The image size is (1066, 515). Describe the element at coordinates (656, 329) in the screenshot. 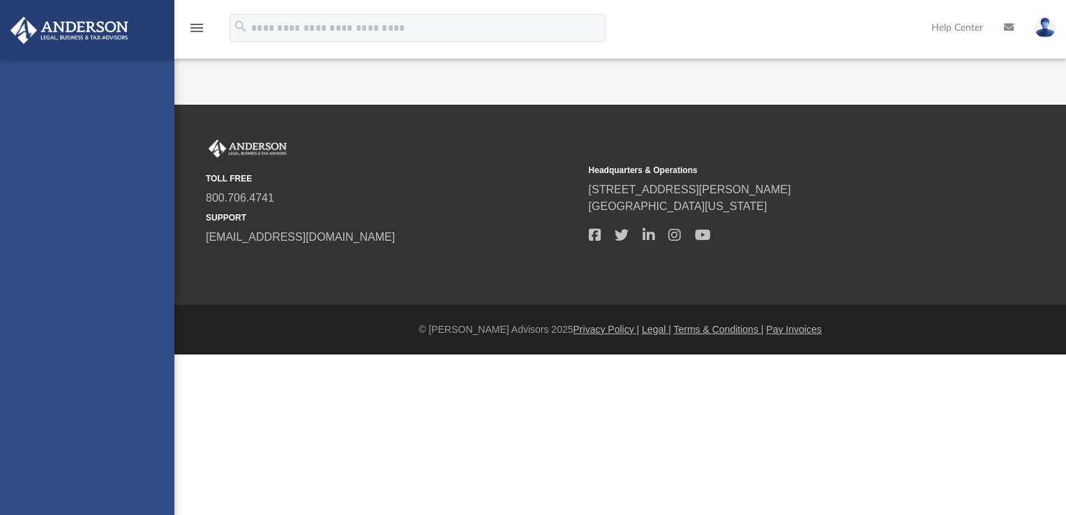

I see `a: Legal |` at that location.